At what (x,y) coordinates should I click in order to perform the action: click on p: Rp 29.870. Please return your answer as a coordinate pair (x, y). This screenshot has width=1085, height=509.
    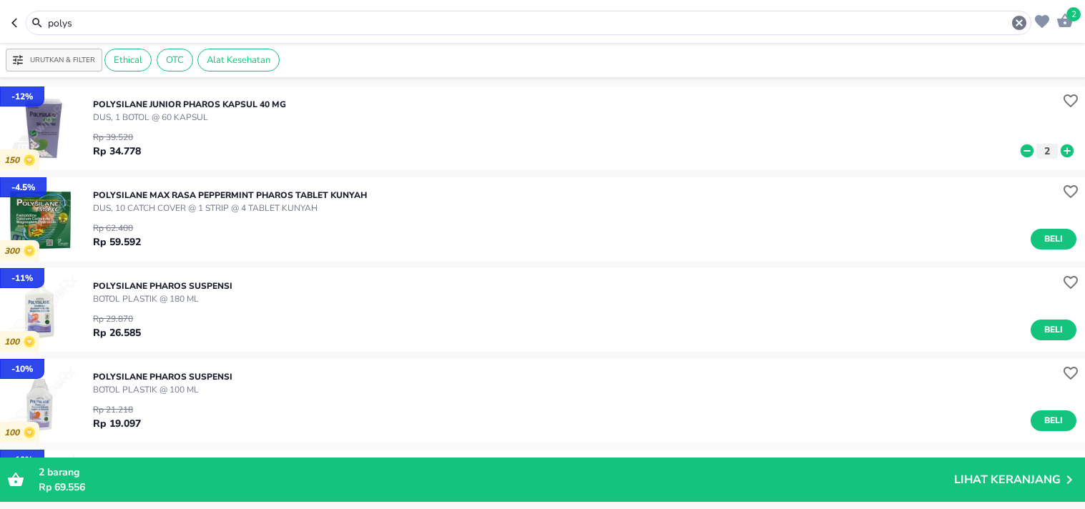
    Looking at the image, I should click on (117, 319).